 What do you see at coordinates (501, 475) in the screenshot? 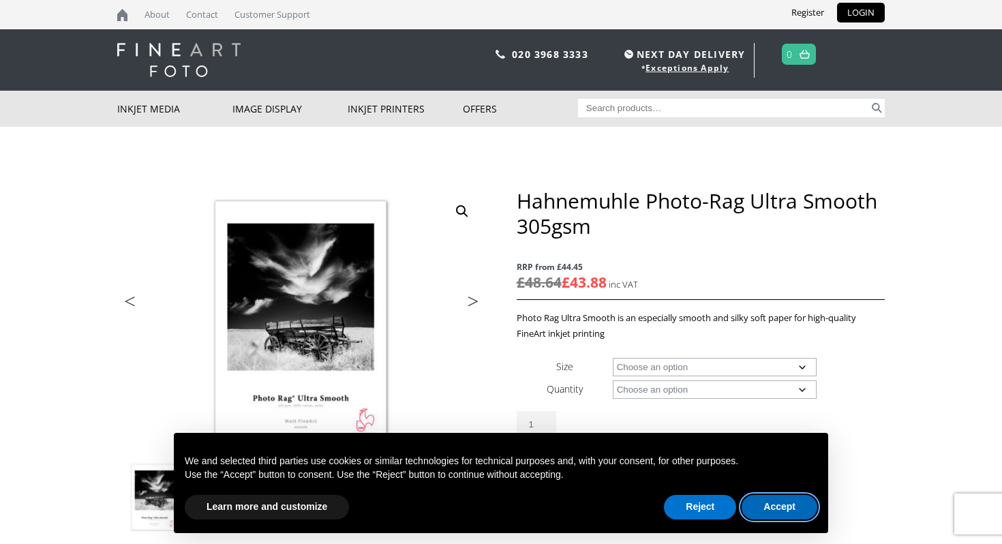
I see `p: Use the “Accept” button to consent. Use the “Reject” button to continue without accepting.` at bounding box center [501, 475].